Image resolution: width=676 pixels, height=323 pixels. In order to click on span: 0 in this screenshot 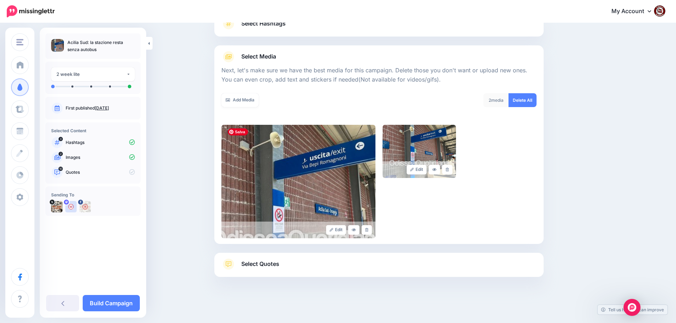, I will do `click(61, 139)`.